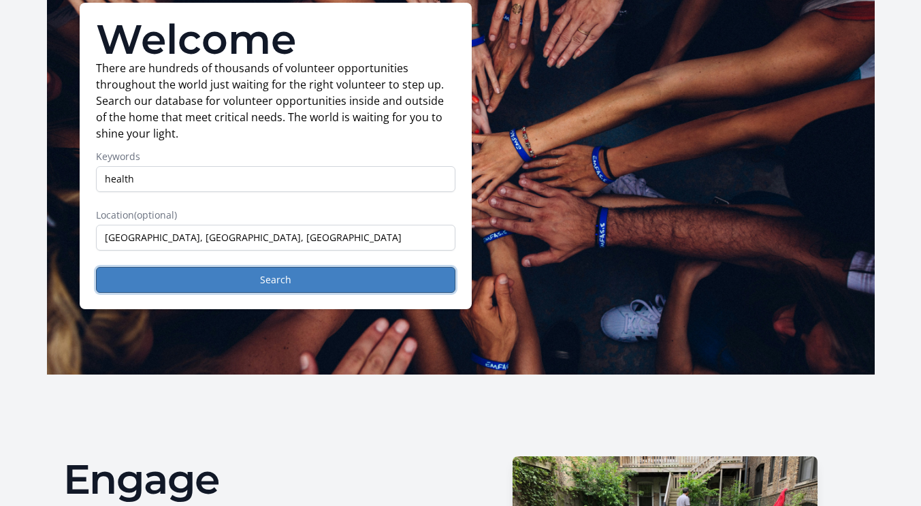 This screenshot has width=921, height=506. I want to click on h1: Welcome, so click(276, 39).